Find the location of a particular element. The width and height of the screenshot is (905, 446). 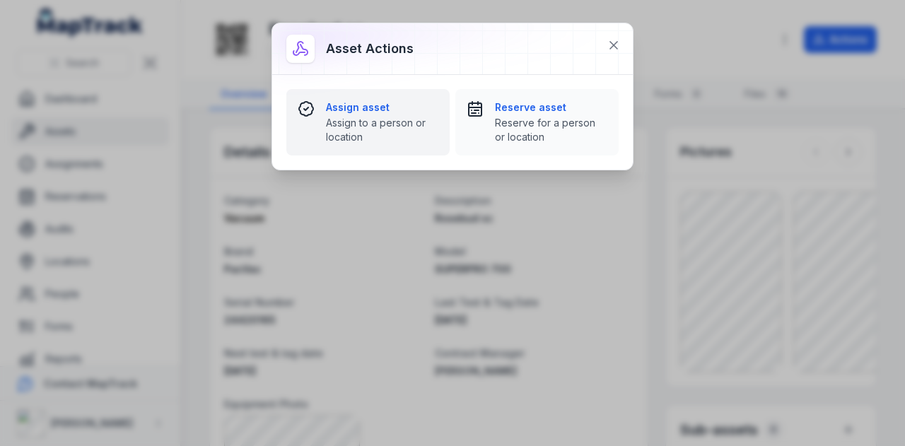

span: Reserve for a person or location is located at coordinates (551, 130).